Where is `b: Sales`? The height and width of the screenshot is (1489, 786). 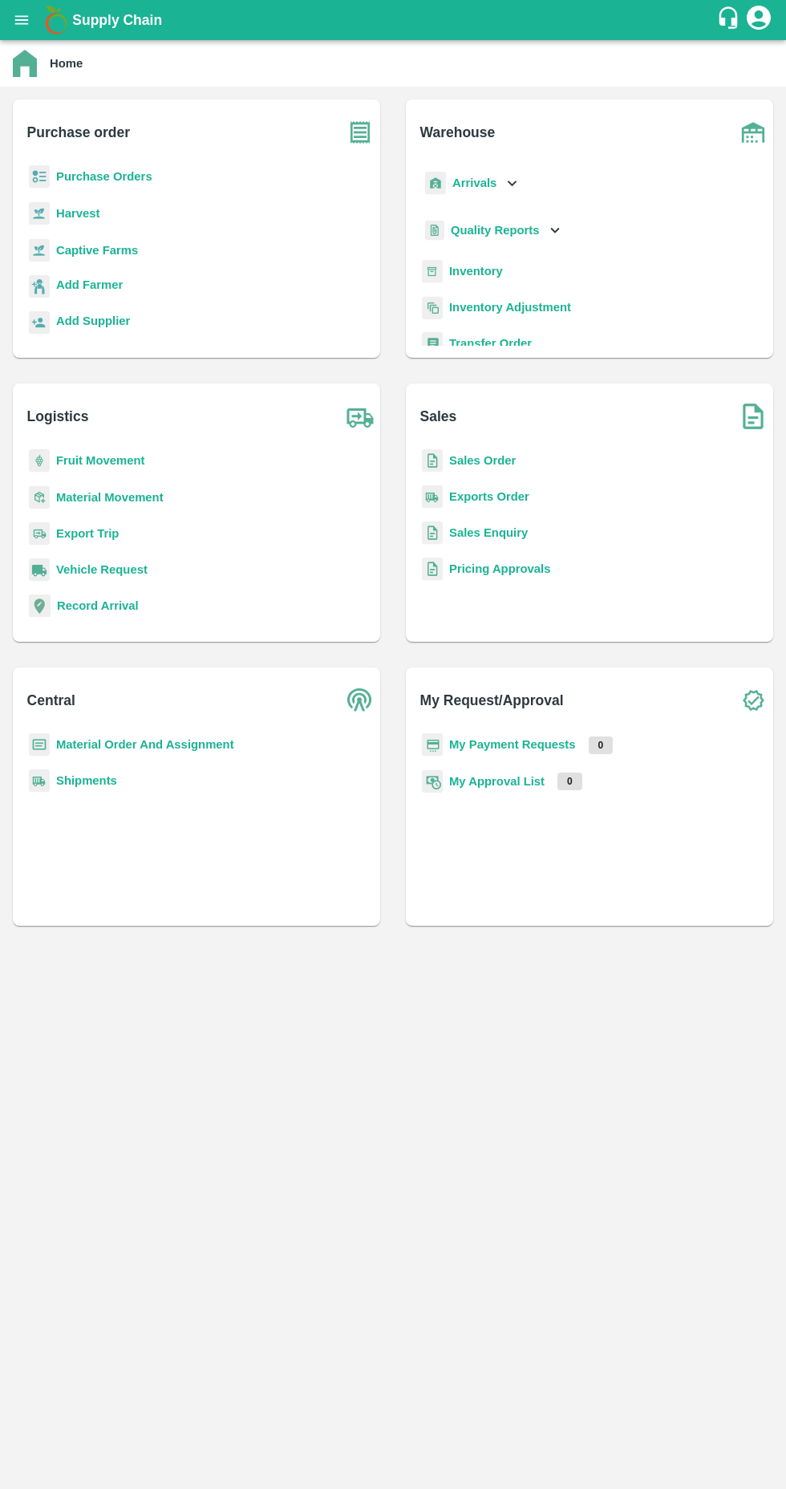
b: Sales is located at coordinates (439, 416).